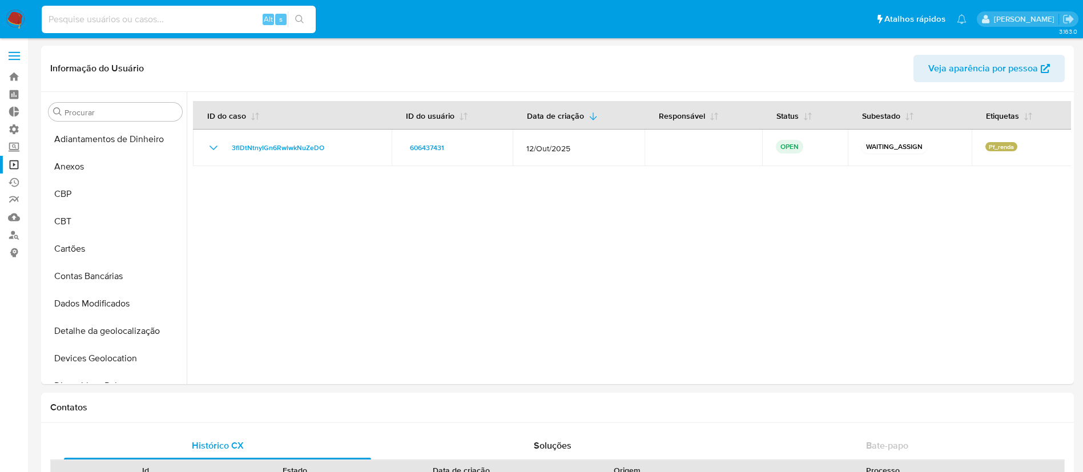 This screenshot has width=1083, height=472. I want to click on a: Sair, so click(1068, 19).